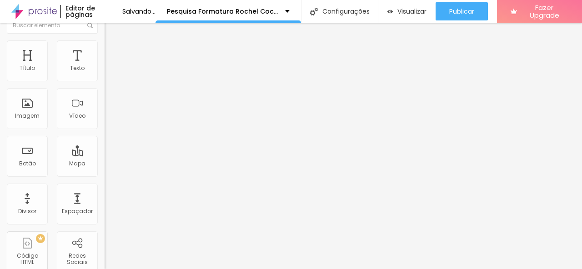 The width and height of the screenshot is (582, 269). I want to click on span: Publicar, so click(461, 11).